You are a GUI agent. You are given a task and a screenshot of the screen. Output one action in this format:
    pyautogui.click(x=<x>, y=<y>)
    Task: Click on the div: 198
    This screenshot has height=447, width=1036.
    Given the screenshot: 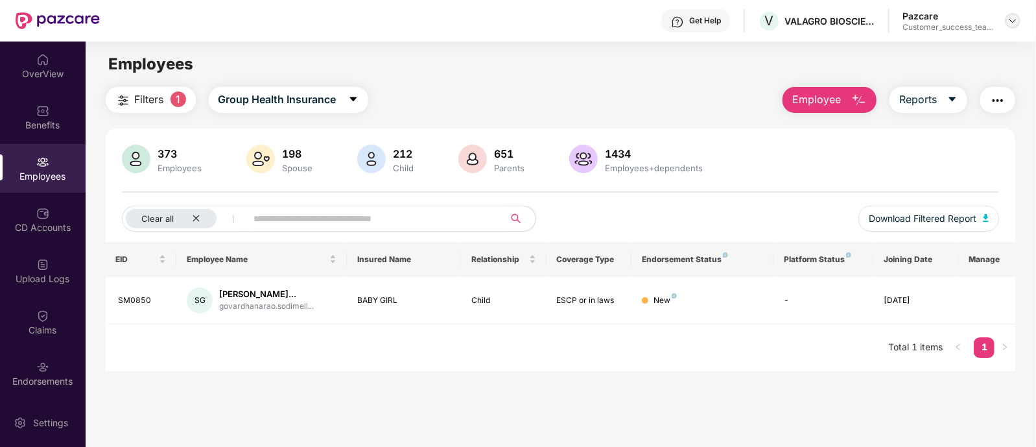 What is the action you would take?
    pyautogui.click(x=298, y=154)
    